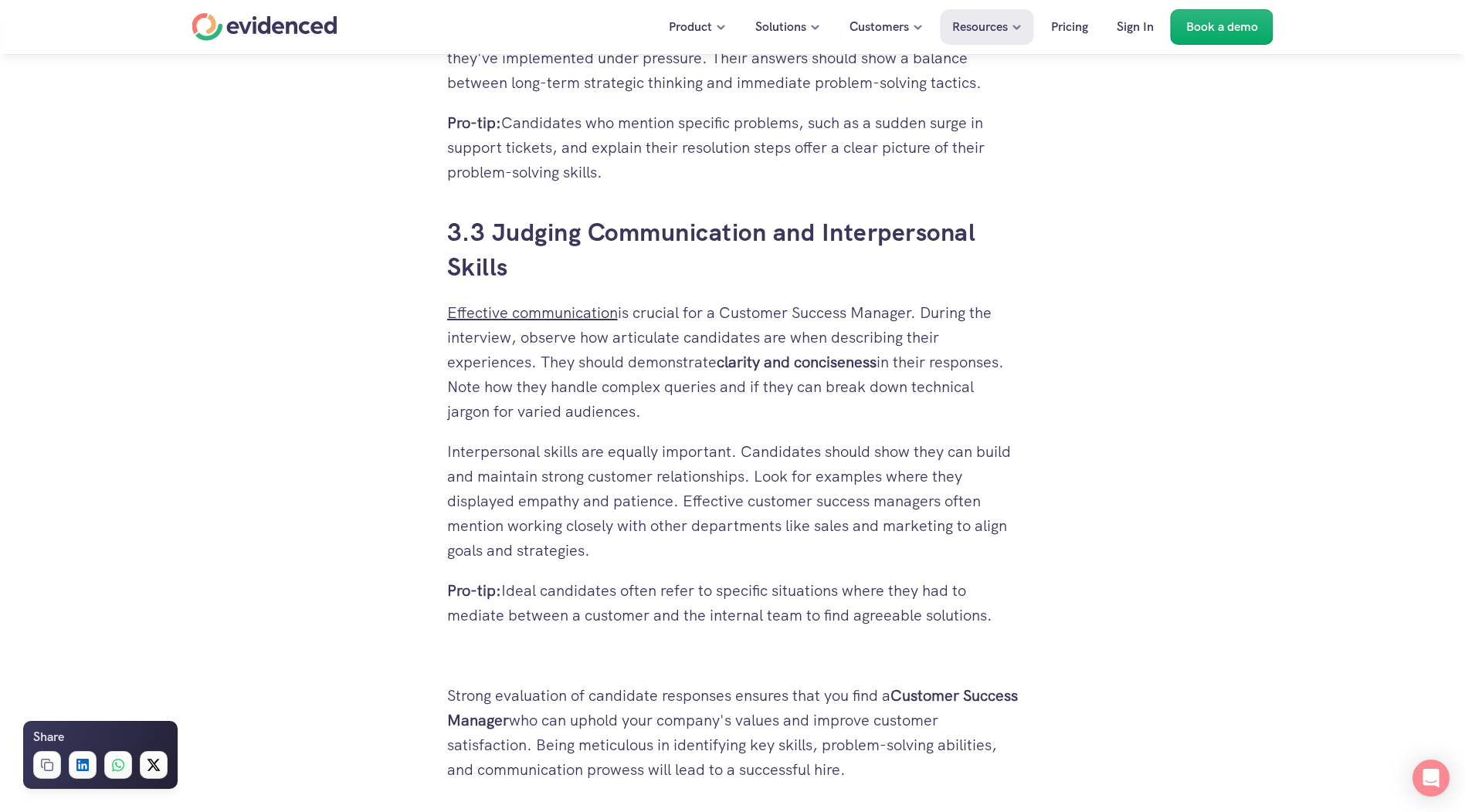  Describe the element at coordinates (732, 603) in the screenshot. I see `p: Ideal candidates often refer to specific situations where they had to mediate between a customer ...` at that location.